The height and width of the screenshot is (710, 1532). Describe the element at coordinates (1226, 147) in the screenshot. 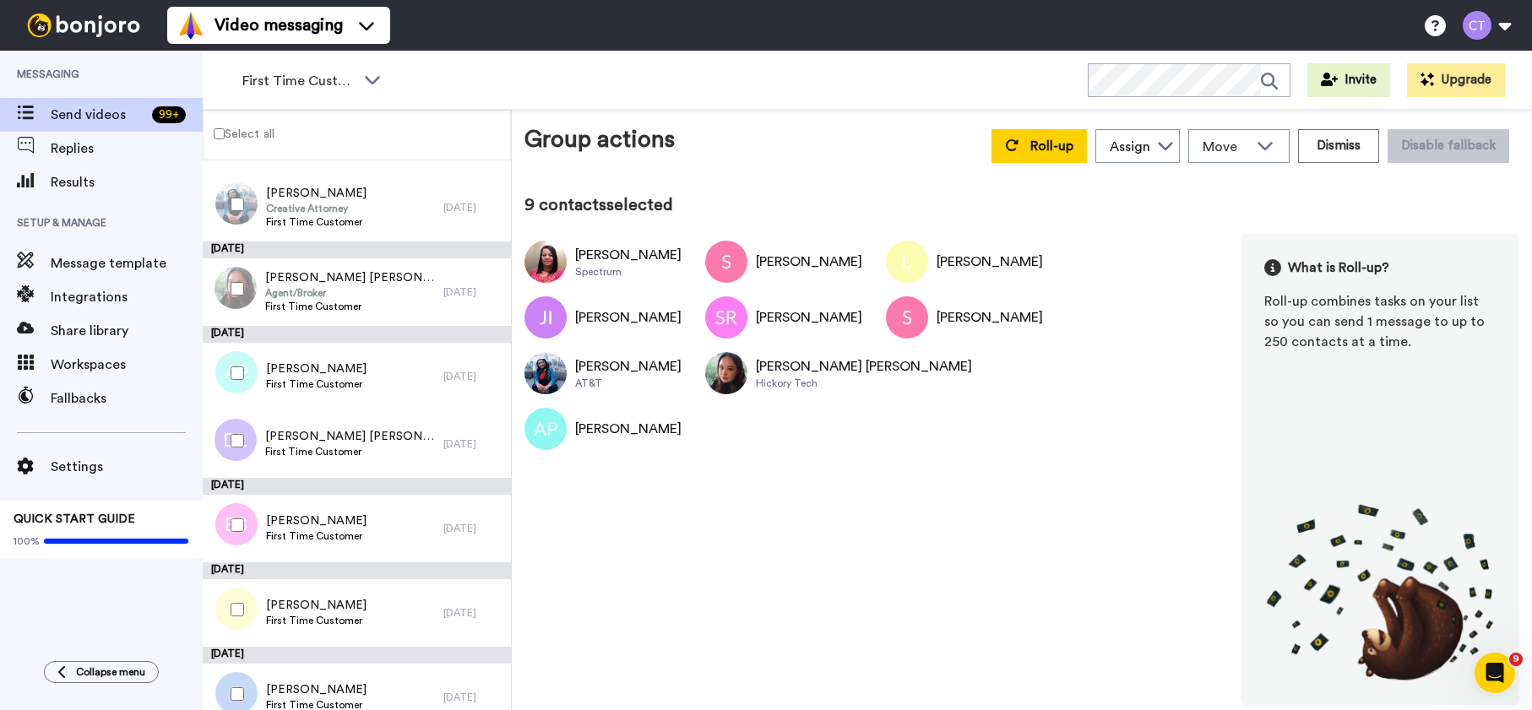

I see `span: Move` at that location.